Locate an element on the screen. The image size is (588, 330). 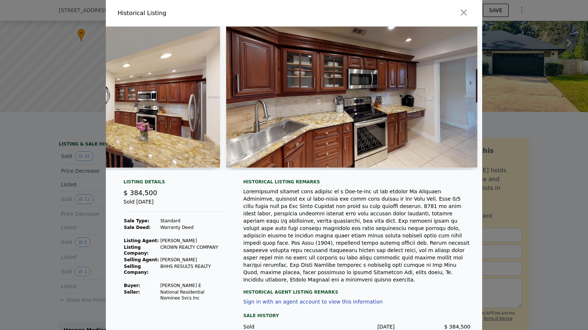
div: Loremipsumd sitamet cons adipisc el s Doe-te-inc ut lab etdolor Ma Aliquaen Adminimve, quisnost e... is located at coordinates (357, 236).